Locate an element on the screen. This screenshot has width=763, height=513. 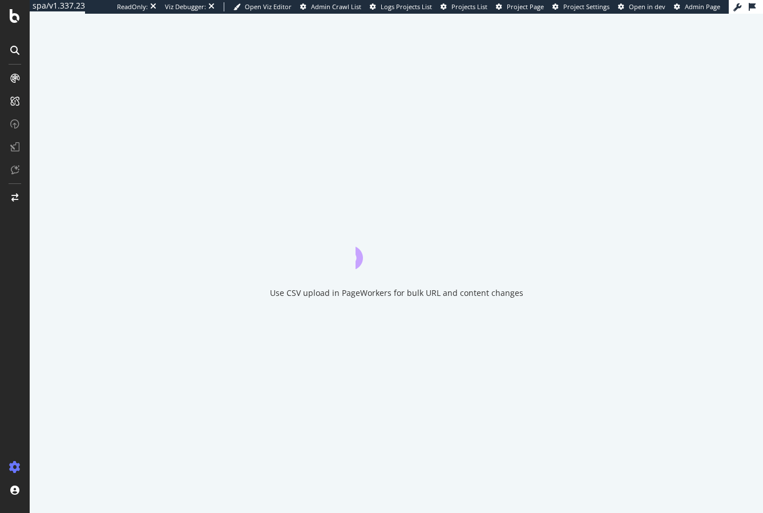
span: Projects List is located at coordinates (469, 6).